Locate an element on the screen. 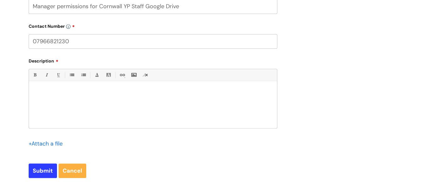 Image resolution: width=435 pixels, height=196 pixels. div: Attach a file is located at coordinates (48, 143).